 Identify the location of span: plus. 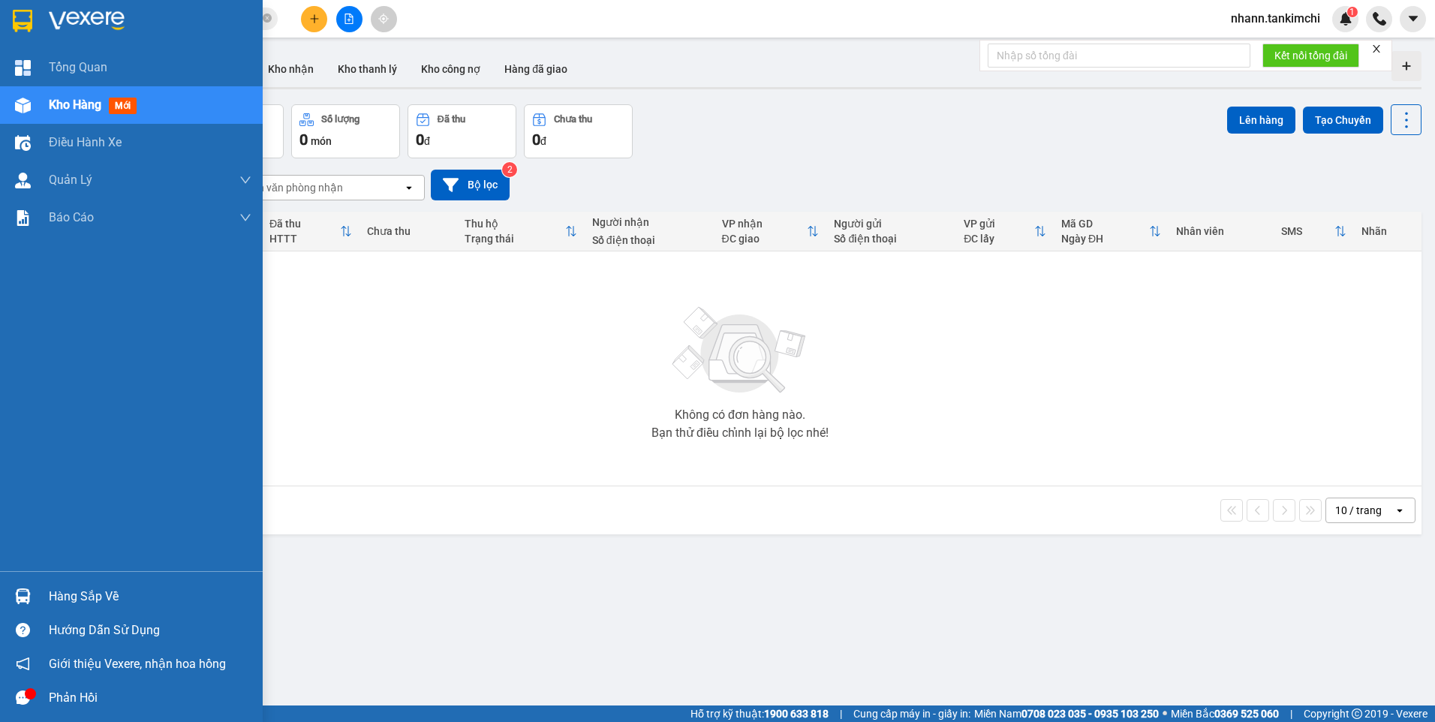
(314, 19).